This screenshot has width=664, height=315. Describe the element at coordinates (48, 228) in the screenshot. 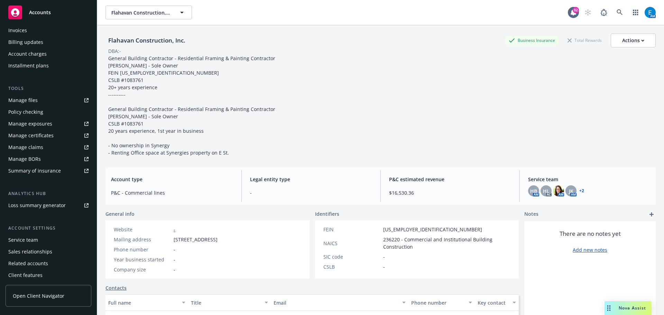

I see `div: Account settings` at that location.